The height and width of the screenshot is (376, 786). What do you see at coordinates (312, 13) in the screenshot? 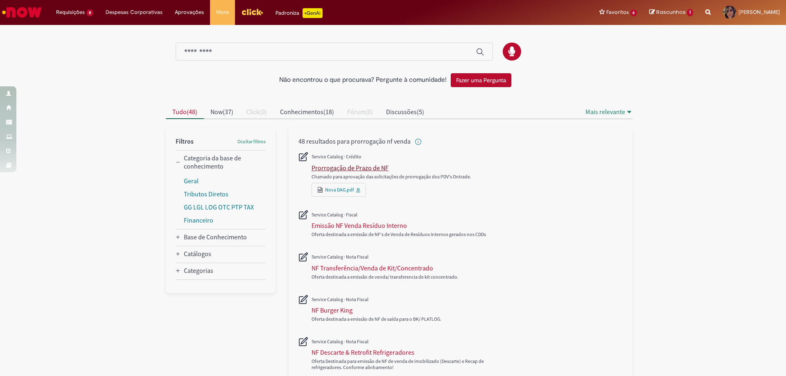
I see `p: +GenAi` at bounding box center [312, 13].